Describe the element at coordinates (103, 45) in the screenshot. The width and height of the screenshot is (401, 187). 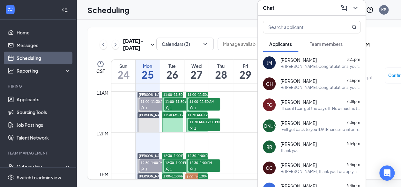
I see `svg: ChevronLeft` at that location.